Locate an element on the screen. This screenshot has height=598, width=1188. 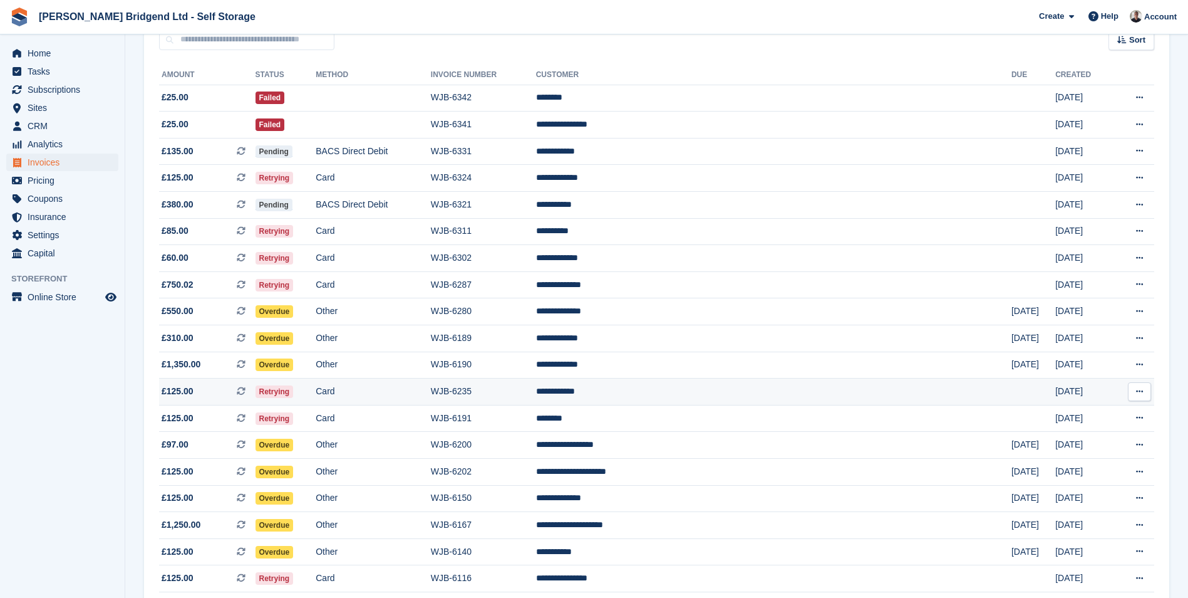
span: Create is located at coordinates (1052, 16).